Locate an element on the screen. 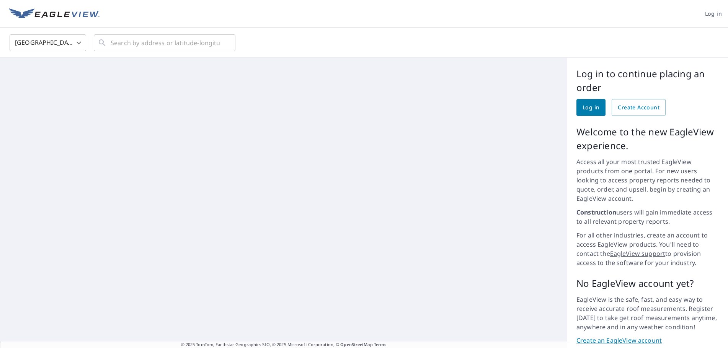 This screenshot has height=348, width=728. a: Terms is located at coordinates (380, 344).